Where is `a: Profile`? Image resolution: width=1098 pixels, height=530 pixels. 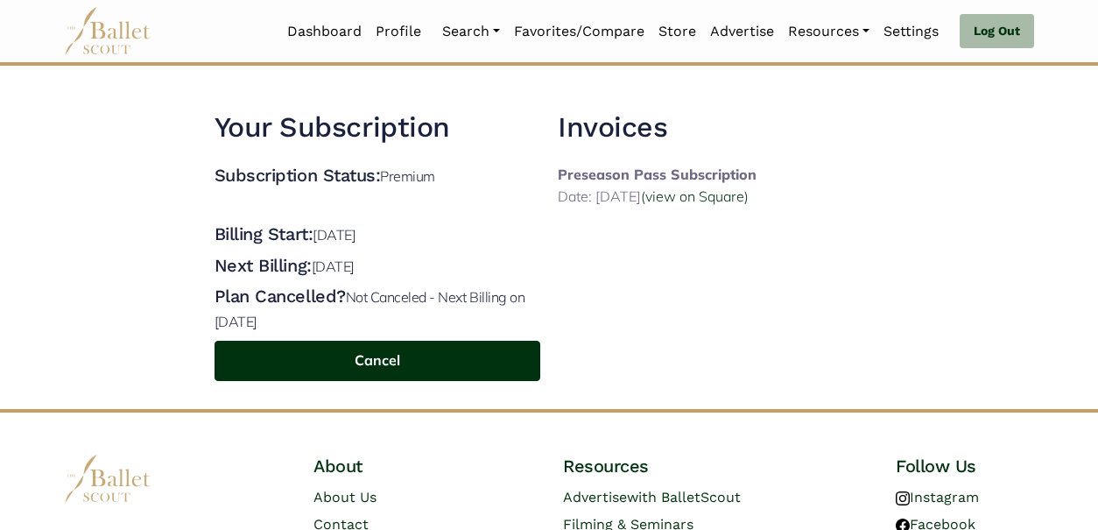 a: Profile is located at coordinates (399, 32).